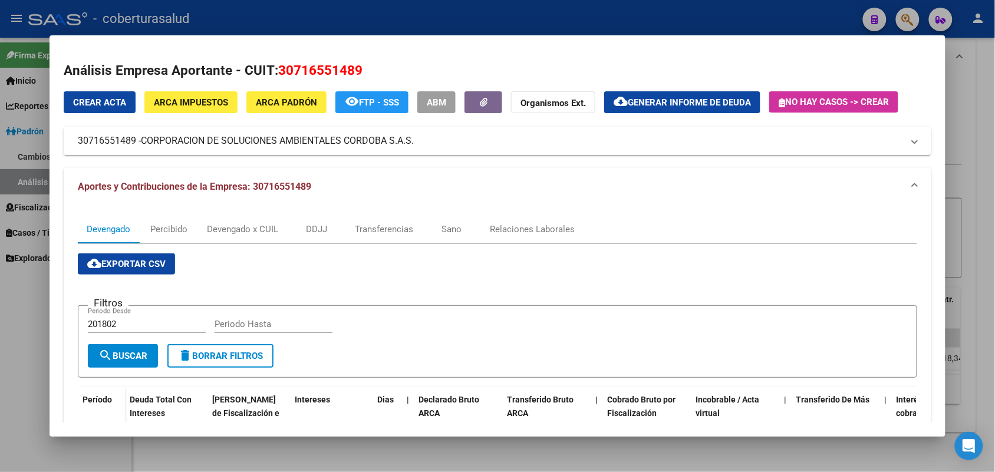 The width and height of the screenshot is (995, 472). Describe the element at coordinates (185, 355) in the screenshot. I see `mat-icon: delete` at that location.